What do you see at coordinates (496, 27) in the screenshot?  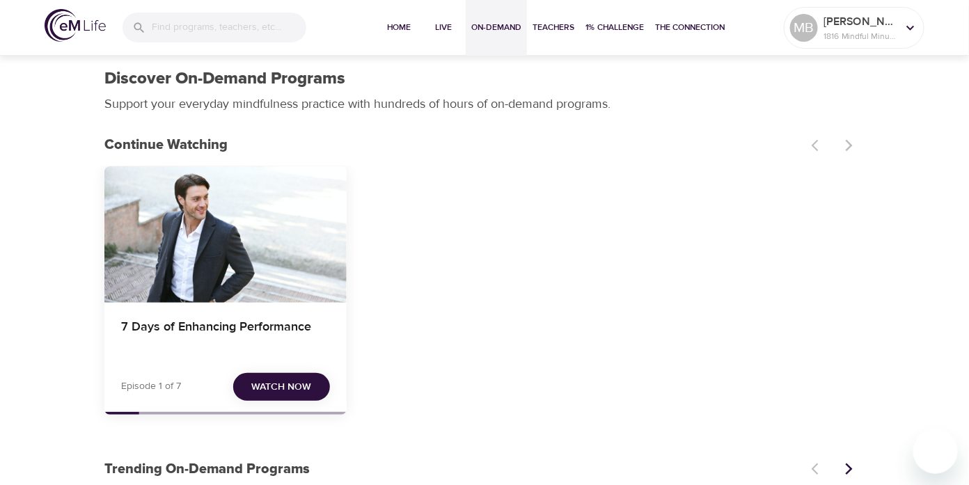 I see `span: On-Demand` at bounding box center [496, 27].